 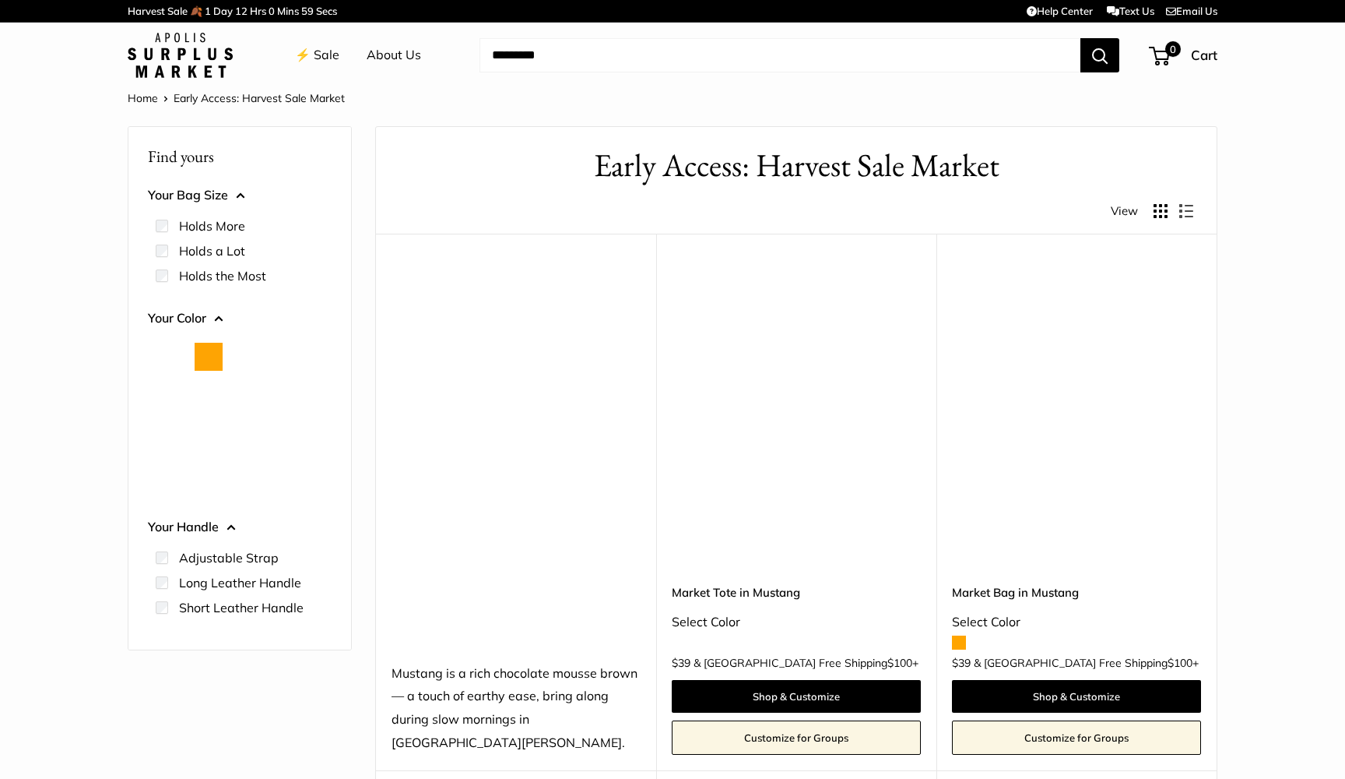 I want to click on span: View, so click(x=1124, y=211).